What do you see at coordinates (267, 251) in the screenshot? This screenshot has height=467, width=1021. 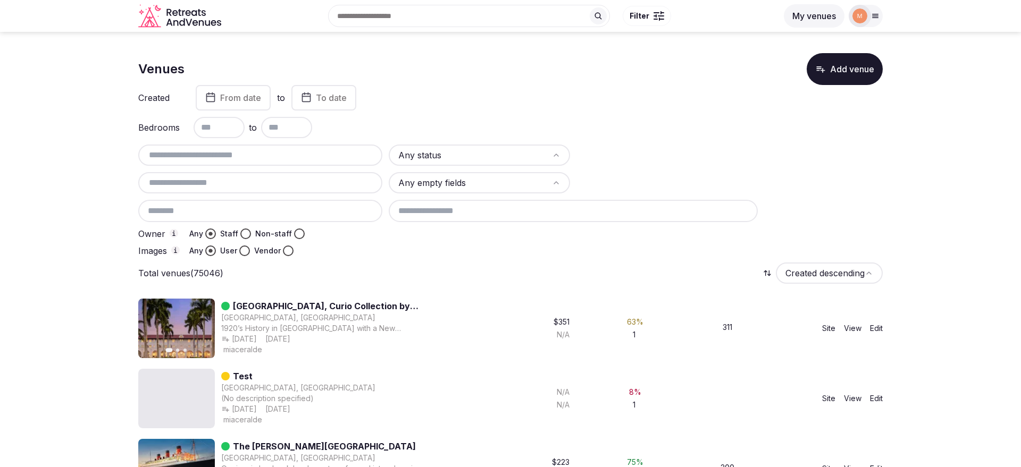 I see `label: Vendor` at bounding box center [267, 251].